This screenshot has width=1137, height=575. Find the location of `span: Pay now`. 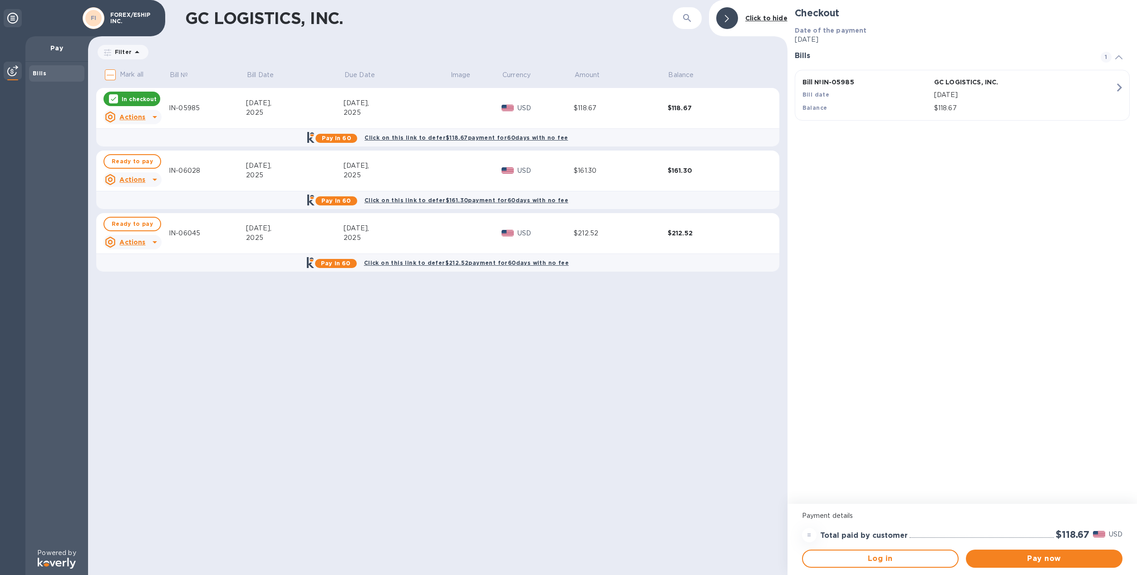

span: Pay now is located at coordinates (1044, 559).